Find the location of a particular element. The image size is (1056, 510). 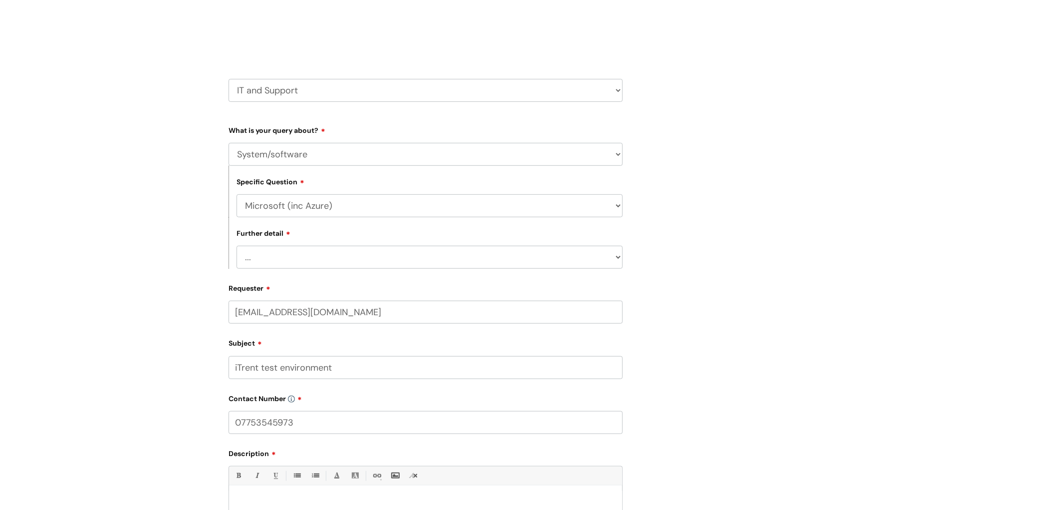

a: • Unordered List (Ctrl-Shift-7) is located at coordinates (297, 475).